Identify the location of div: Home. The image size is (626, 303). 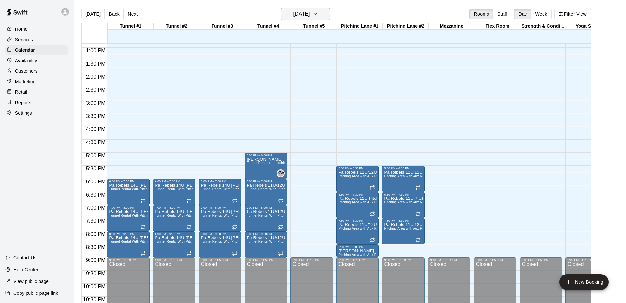
(37, 29).